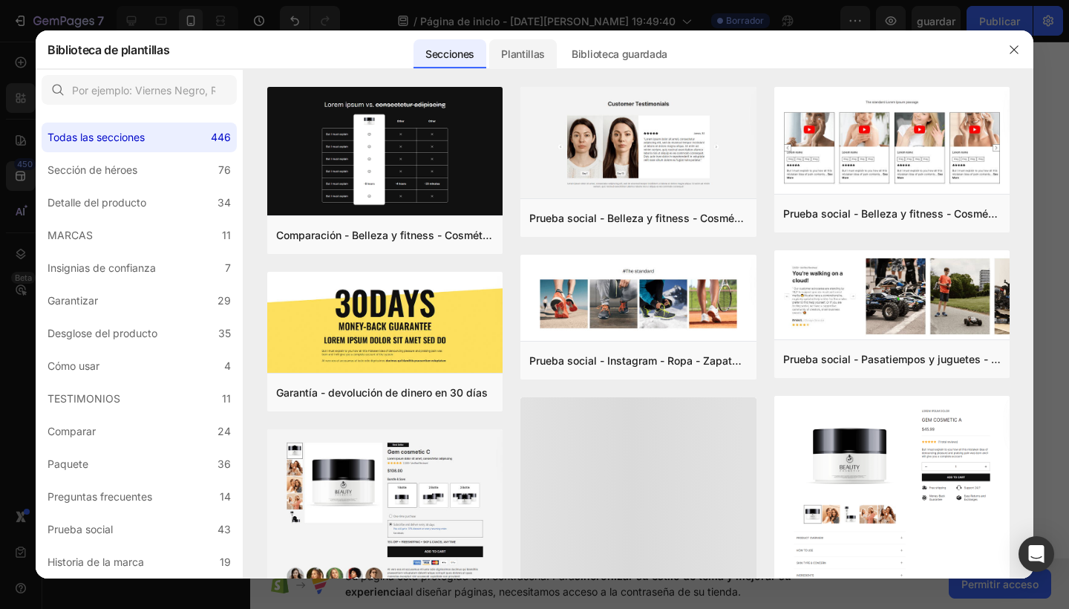  What do you see at coordinates (96, 562) in the screenshot?
I see `div: Historia de la marca` at bounding box center [96, 562].